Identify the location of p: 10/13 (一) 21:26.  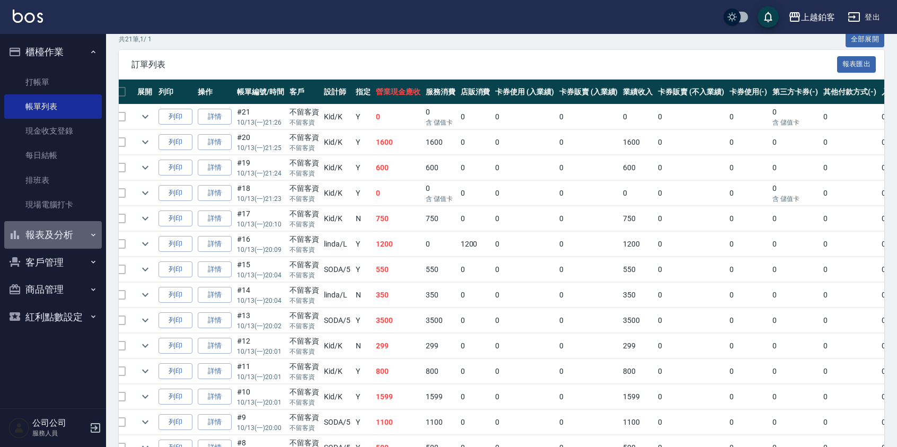
(260, 122).